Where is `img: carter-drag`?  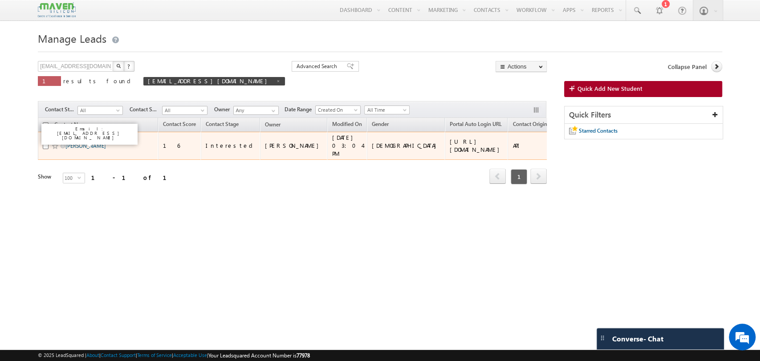
img: carter-drag is located at coordinates (602, 338).